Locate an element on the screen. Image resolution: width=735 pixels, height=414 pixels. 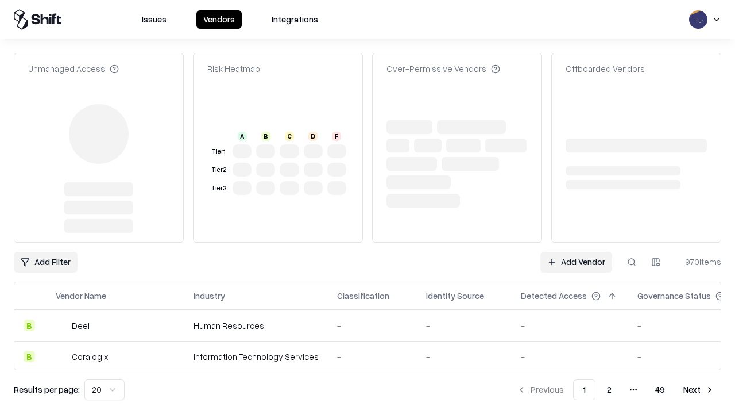
div: Offboarded Vendors is located at coordinates (605, 68).